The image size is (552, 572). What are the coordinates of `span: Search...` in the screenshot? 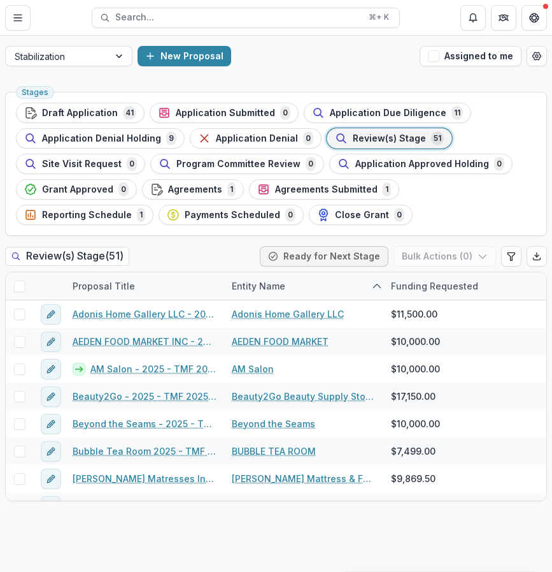 It's located at (238, 17).